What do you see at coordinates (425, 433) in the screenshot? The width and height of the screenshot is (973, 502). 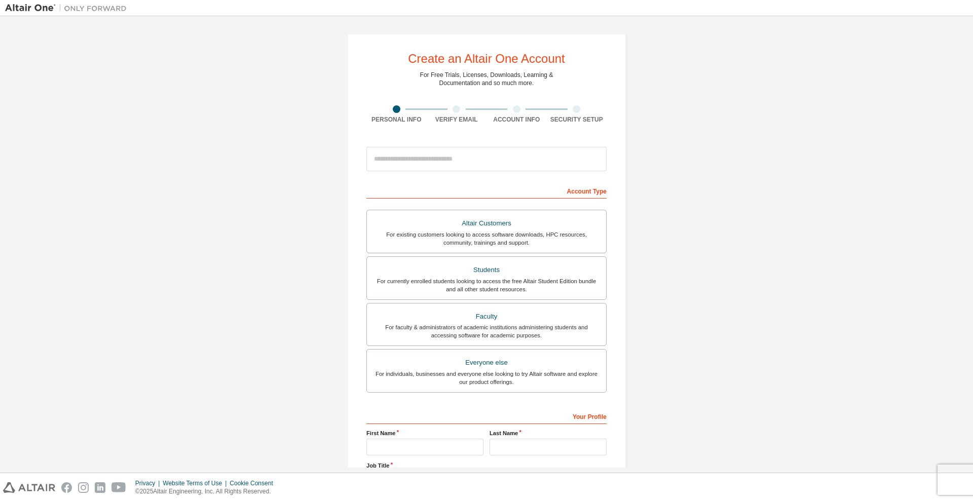 I see `label: First Name` at bounding box center [425, 433].